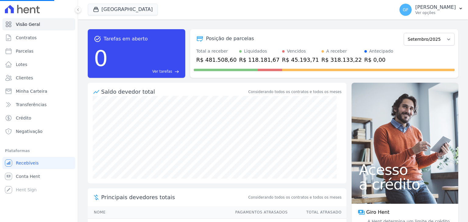 Image resolution: width=468 pixels, height=222 pixels. I want to click on span: Principais devedores totais, so click(174, 197).